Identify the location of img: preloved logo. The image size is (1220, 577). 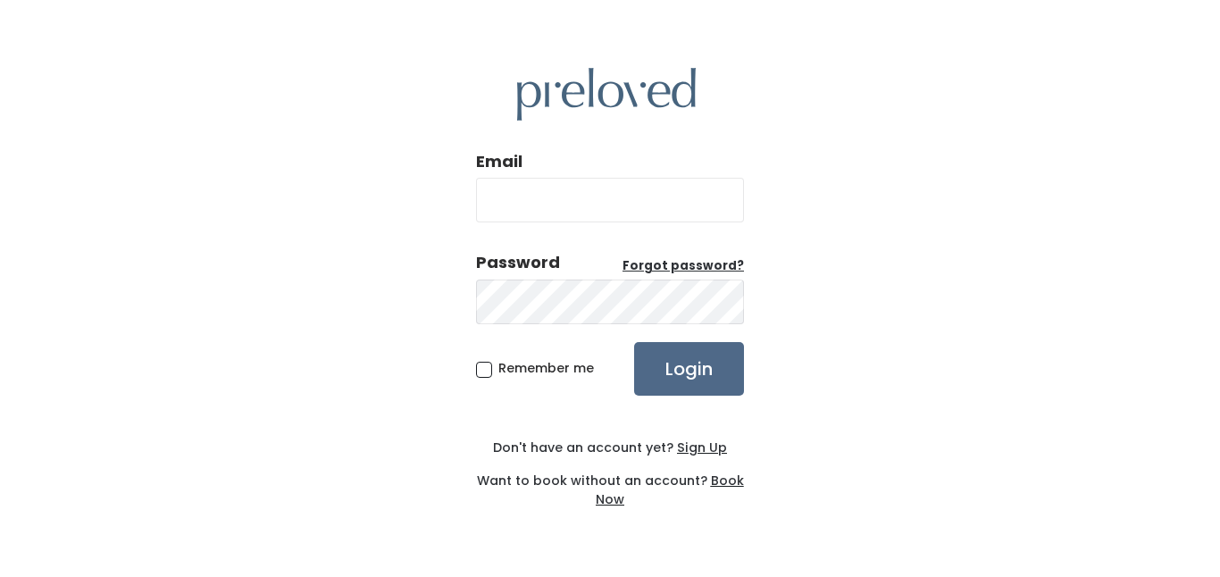
(607, 94).